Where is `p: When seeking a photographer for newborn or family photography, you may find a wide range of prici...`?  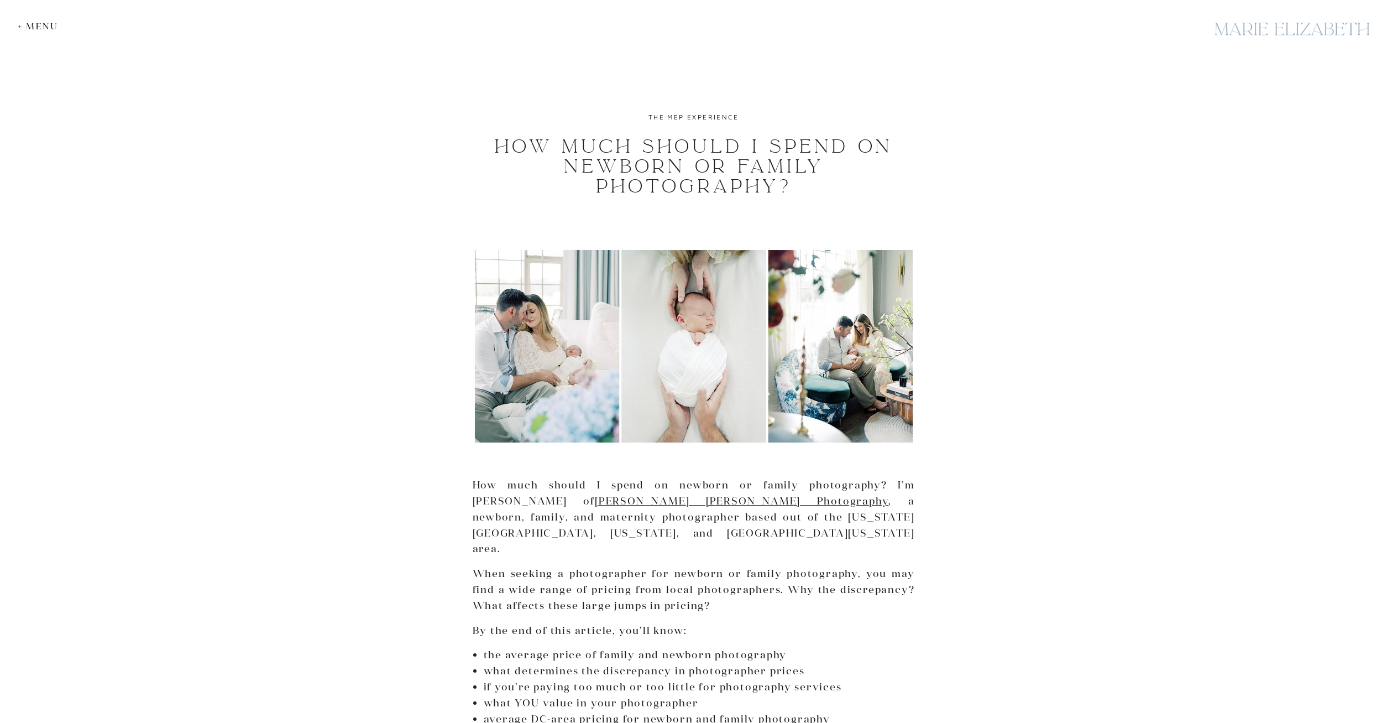 p: When seeking a photographer for newborn or family photography, you may find a wide range of prici... is located at coordinates (694, 589).